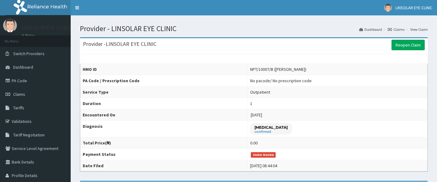  What do you see at coordinates (164, 154) in the screenshot?
I see `th: Payment Status` at bounding box center [164, 154].